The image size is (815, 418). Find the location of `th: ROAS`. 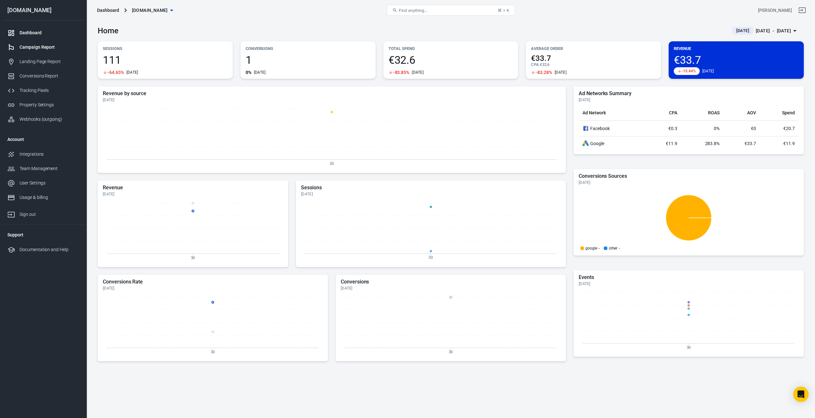

th: ROAS is located at coordinates (703, 113).